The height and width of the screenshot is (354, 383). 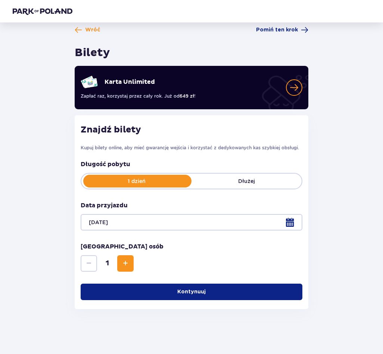 I want to click on span: Pomiń ten krok, so click(x=277, y=30).